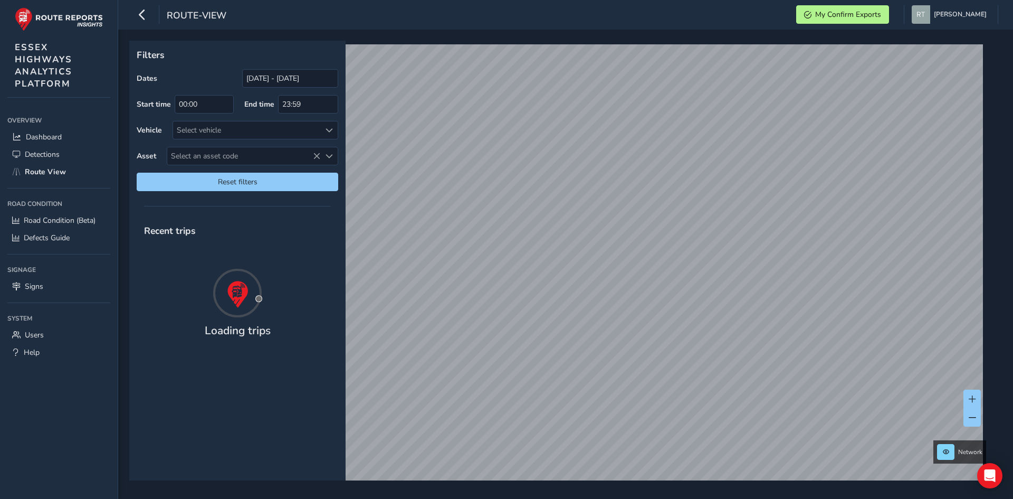  Describe the element at coordinates (59, 335) in the screenshot. I see `a: Users` at that location.